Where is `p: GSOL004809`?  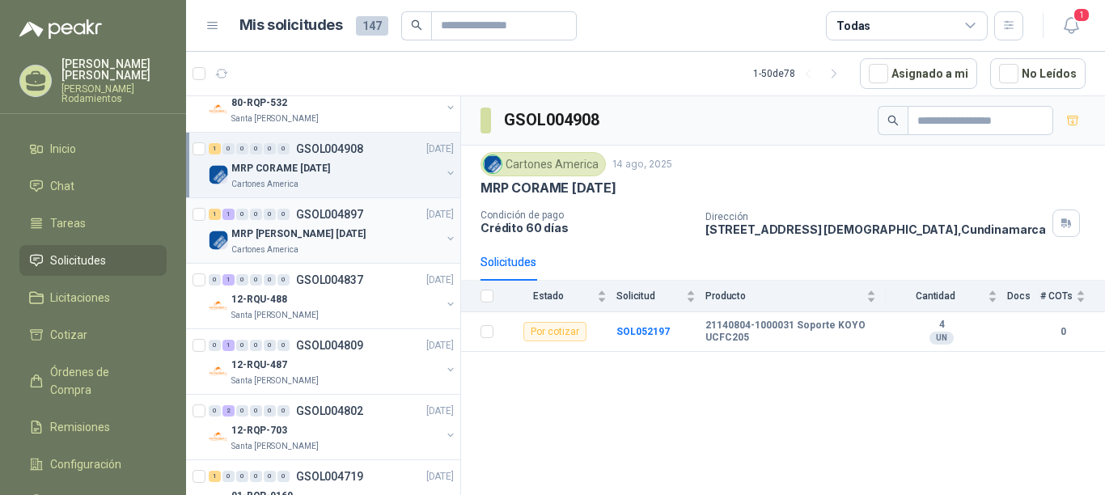 p: GSOL004809 is located at coordinates (329, 346).